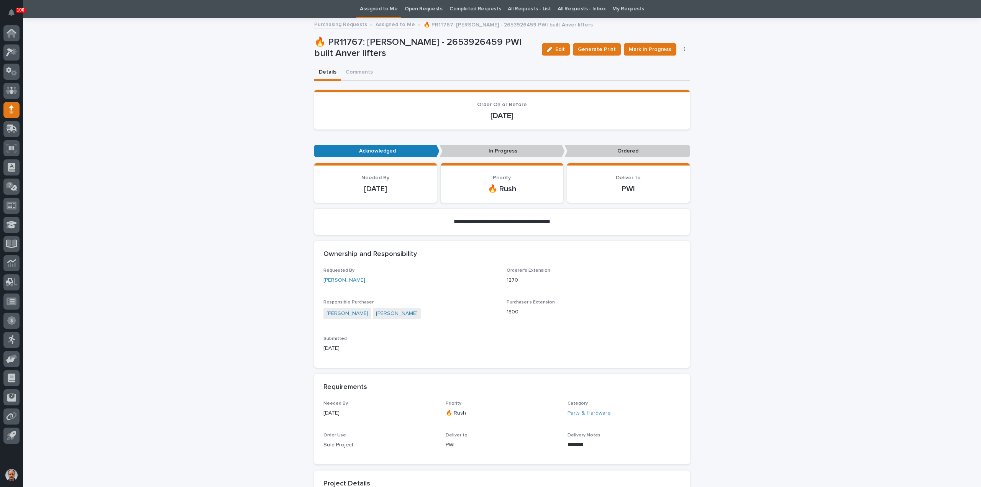 The image size is (981, 487). Describe the element at coordinates (589, 413) in the screenshot. I see `a: Parts & Hardware` at that location.